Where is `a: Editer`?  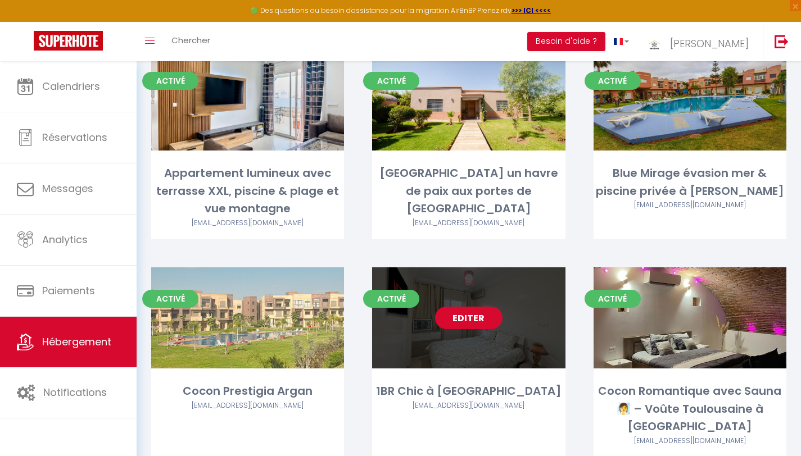
a: Editer is located at coordinates (469, 318).